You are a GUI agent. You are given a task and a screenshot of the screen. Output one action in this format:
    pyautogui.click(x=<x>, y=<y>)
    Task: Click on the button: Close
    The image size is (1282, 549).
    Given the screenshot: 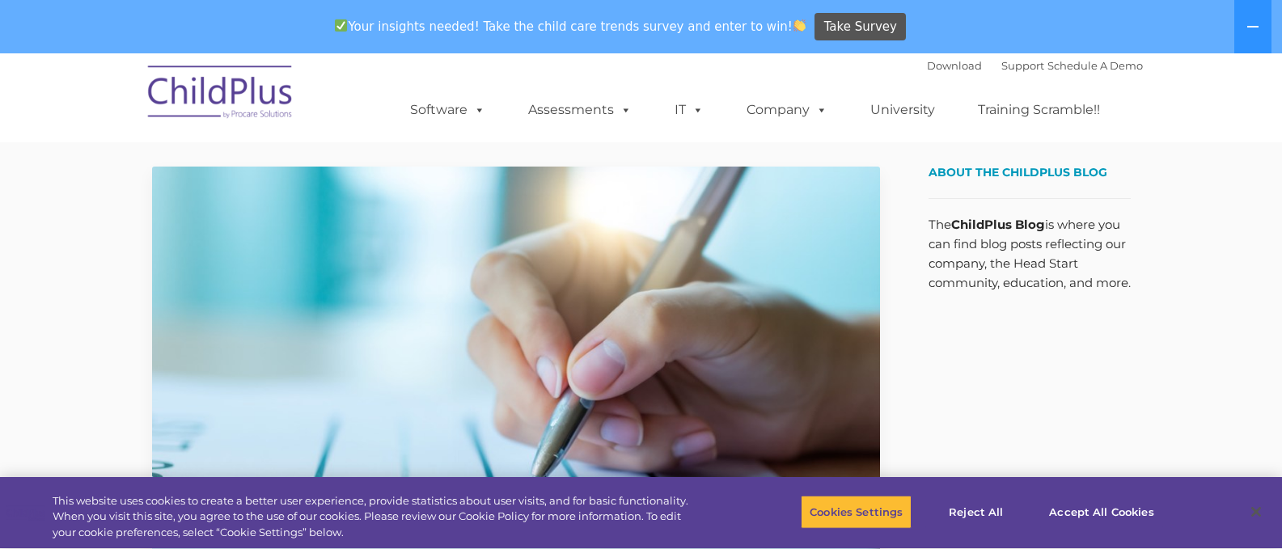 What is the action you would take?
    pyautogui.click(x=1256, y=512)
    